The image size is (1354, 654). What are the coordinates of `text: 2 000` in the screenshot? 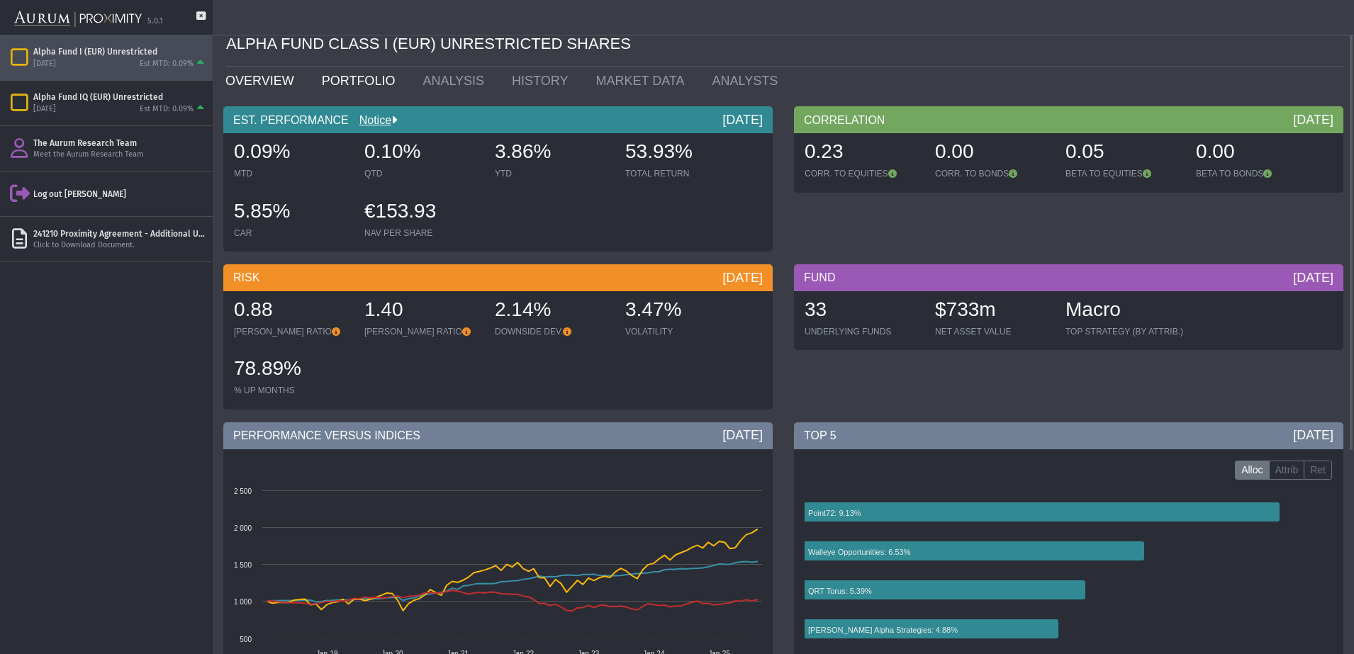 It's located at (243, 528).